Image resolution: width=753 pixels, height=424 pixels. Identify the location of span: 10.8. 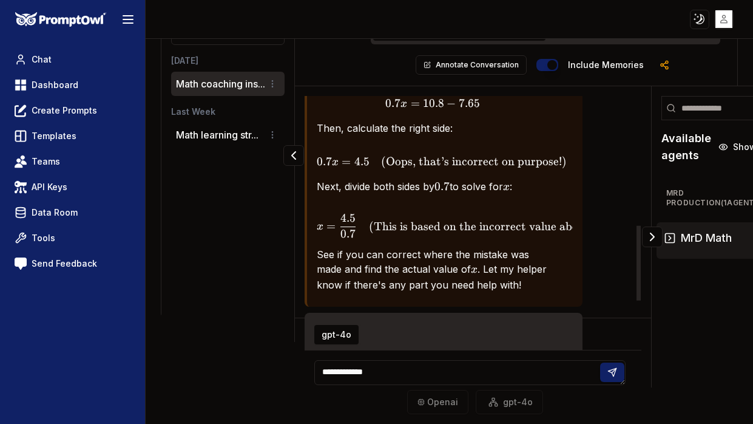
(433, 103).